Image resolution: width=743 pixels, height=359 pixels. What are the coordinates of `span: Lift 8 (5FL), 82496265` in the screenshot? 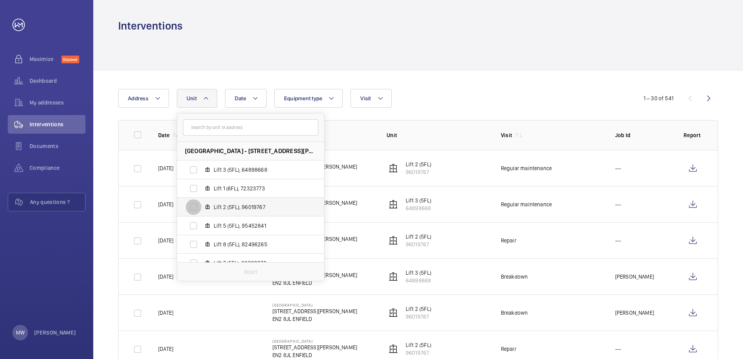 It's located at (259, 244).